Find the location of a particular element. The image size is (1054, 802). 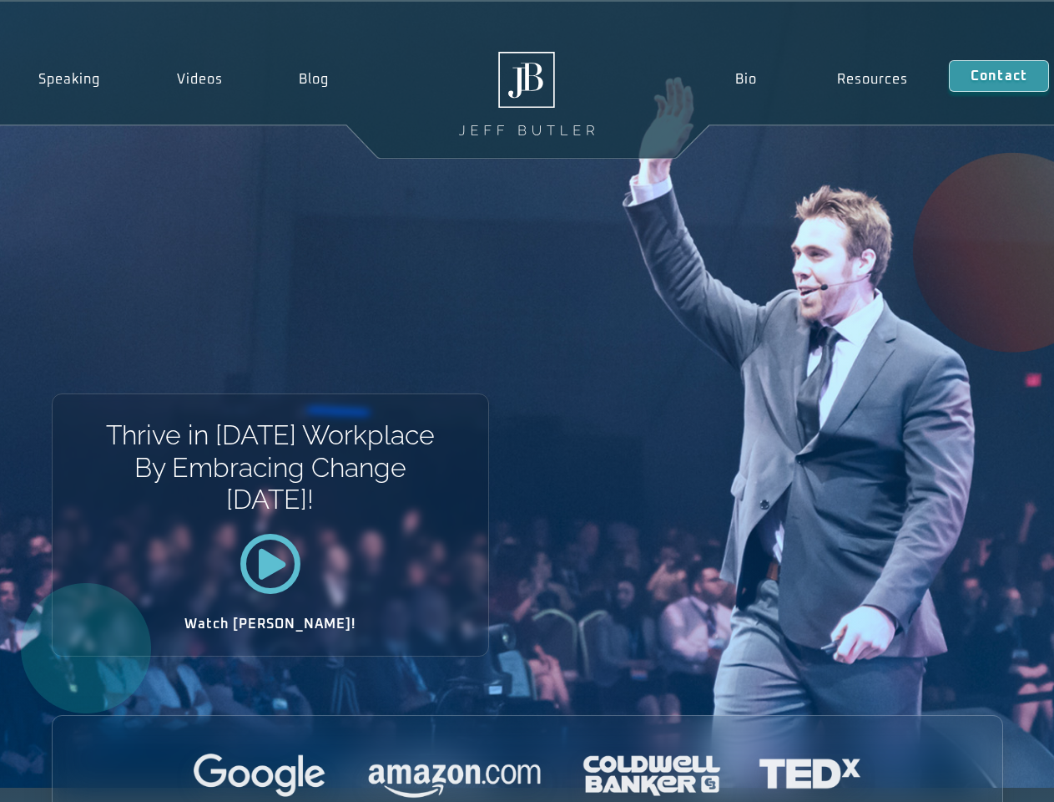

a: Contact is located at coordinates (999, 76).